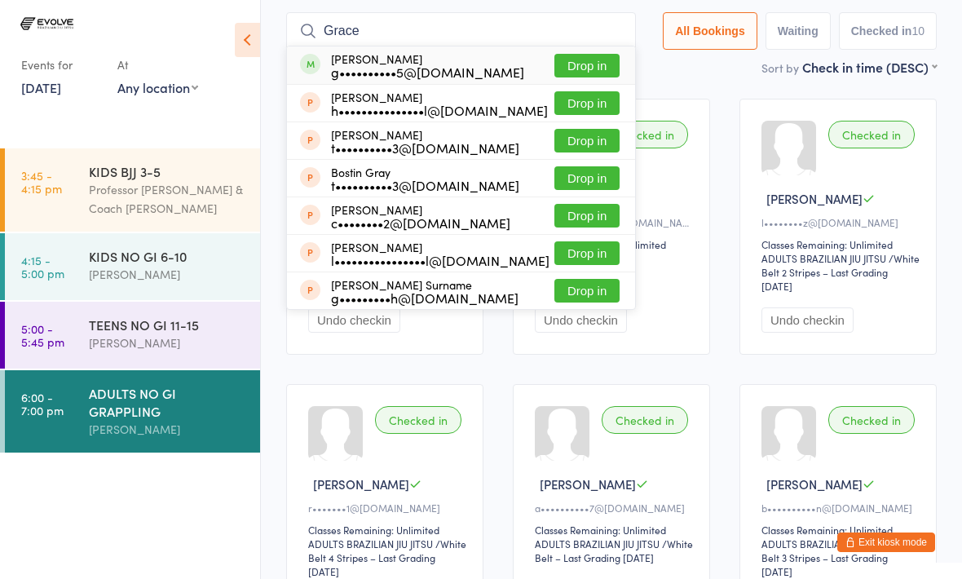 The width and height of the screenshot is (962, 579). Describe the element at coordinates (918, 31) in the screenshot. I see `div: 10` at that location.